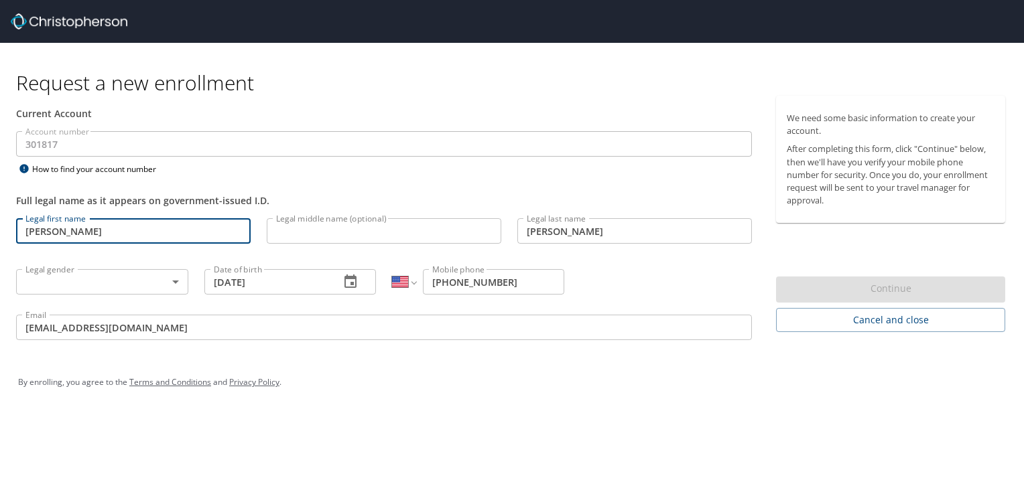 The image size is (1024, 494). I want to click on p: After completing this form, click "Continue" below, then we'll have you verify your mobile phone ..., so click(890, 175).